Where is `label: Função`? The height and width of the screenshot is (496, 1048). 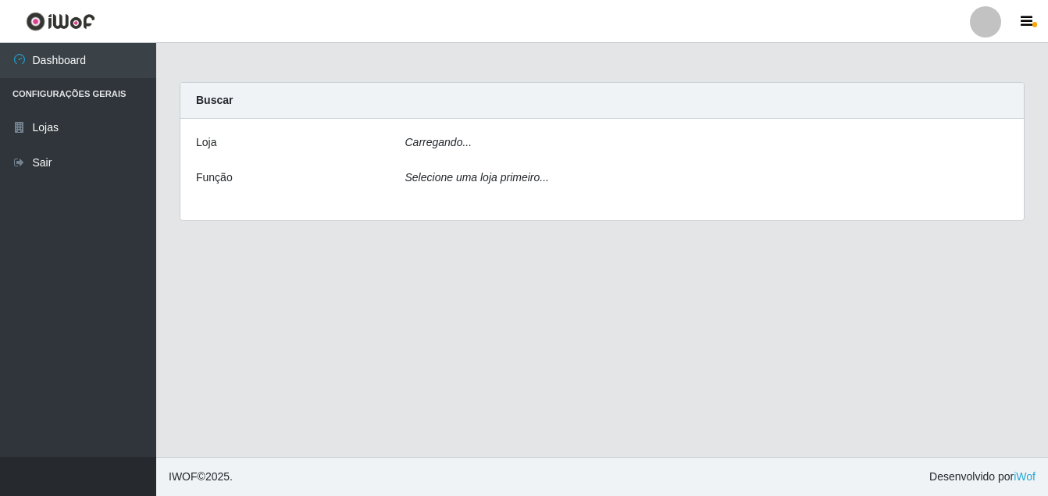
label: Função is located at coordinates (214, 177).